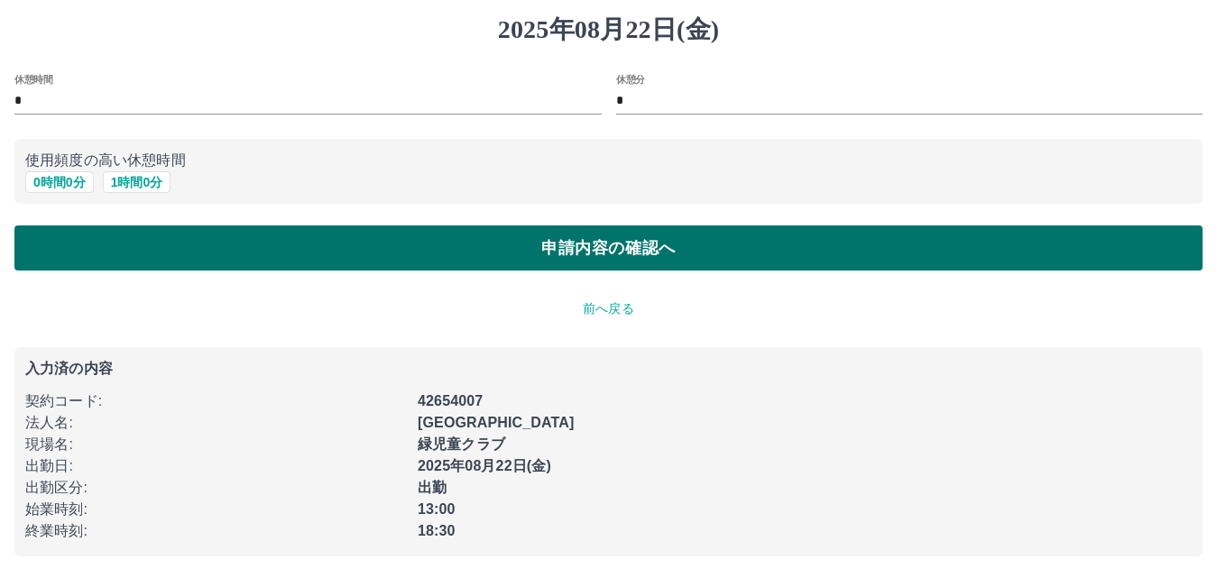 The image size is (1217, 578). I want to click on p: 契約コード :, so click(216, 402).